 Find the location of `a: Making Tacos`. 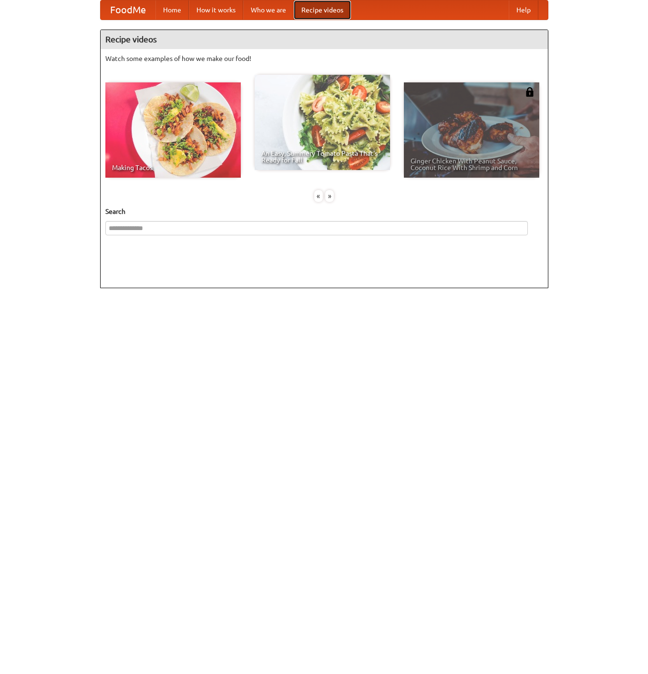

a: Making Tacos is located at coordinates (173, 130).